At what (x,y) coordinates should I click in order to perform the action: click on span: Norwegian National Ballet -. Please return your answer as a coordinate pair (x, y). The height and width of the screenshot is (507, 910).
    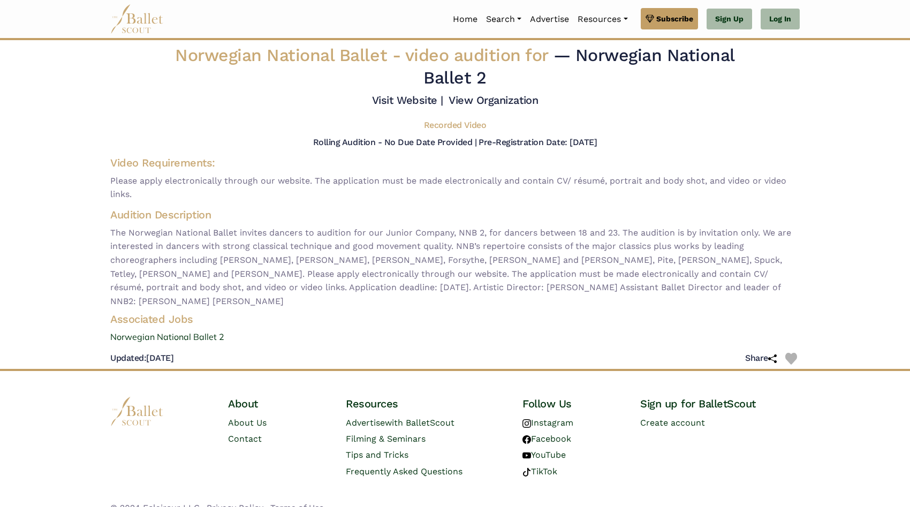
    Looking at the image, I should click on (364, 55).